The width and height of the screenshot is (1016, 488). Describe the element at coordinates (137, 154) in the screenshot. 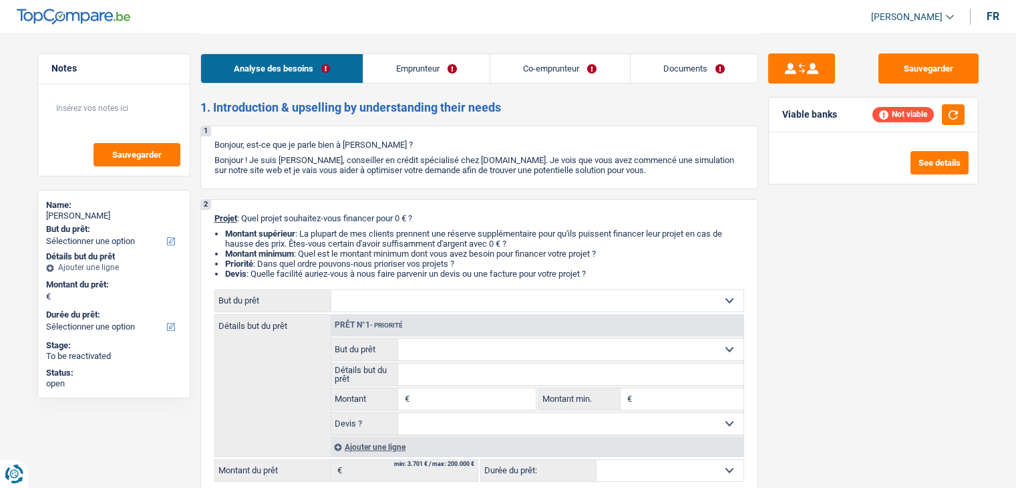

I see `span: Sauvegarder` at that location.